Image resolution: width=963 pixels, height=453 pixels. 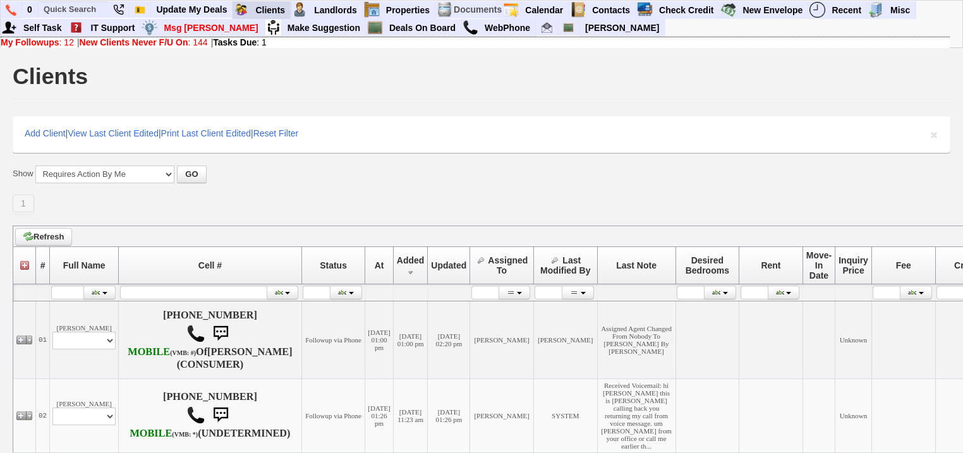 What do you see at coordinates (819, 265) in the screenshot?
I see `span: Move-In Date` at bounding box center [819, 265].